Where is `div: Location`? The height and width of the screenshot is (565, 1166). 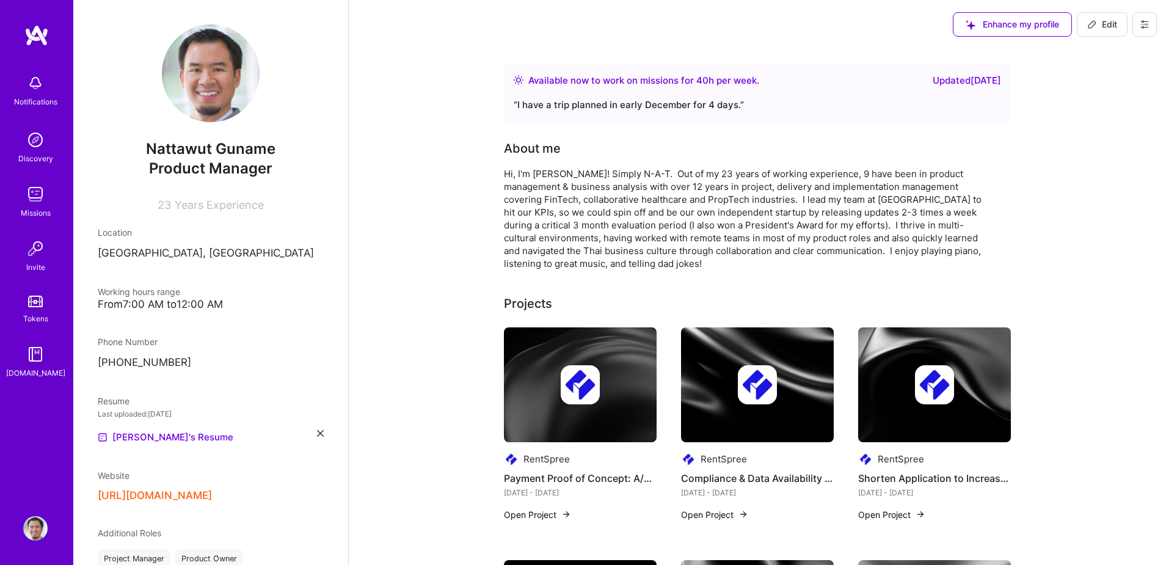
div: Location is located at coordinates (211, 232).